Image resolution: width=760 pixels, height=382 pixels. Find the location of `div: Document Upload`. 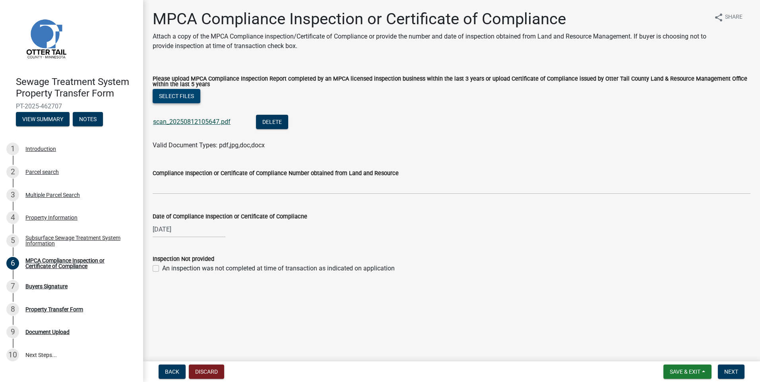

div: Document Upload is located at coordinates (47, 332).